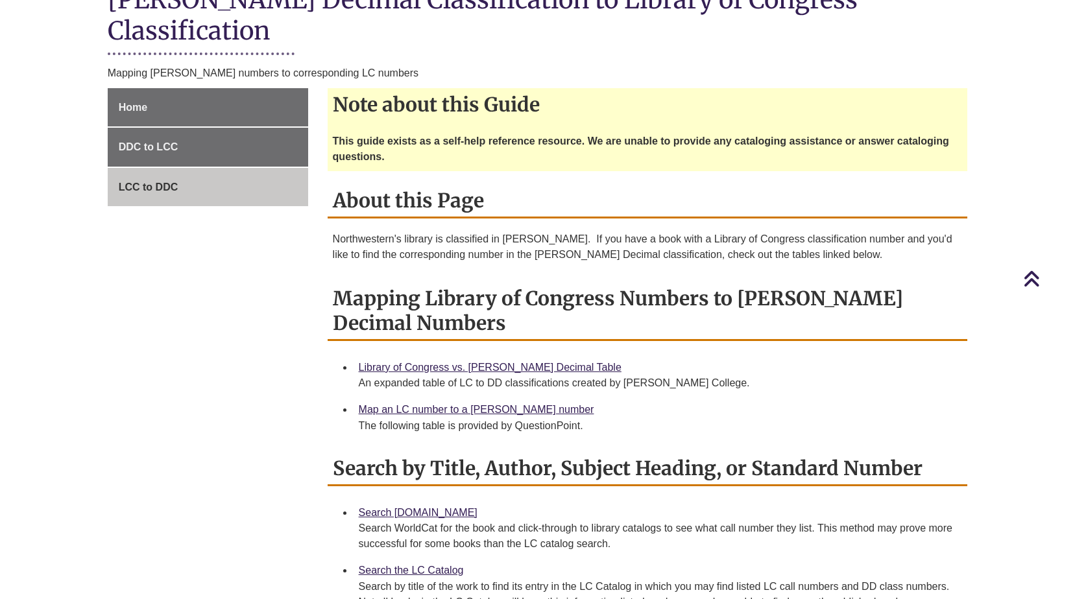 This screenshot has width=1075, height=599. Describe the element at coordinates (658, 536) in the screenshot. I see `div: Search WorldCat for the book and click-through to library catalogs to see what call number they l...` at that location.